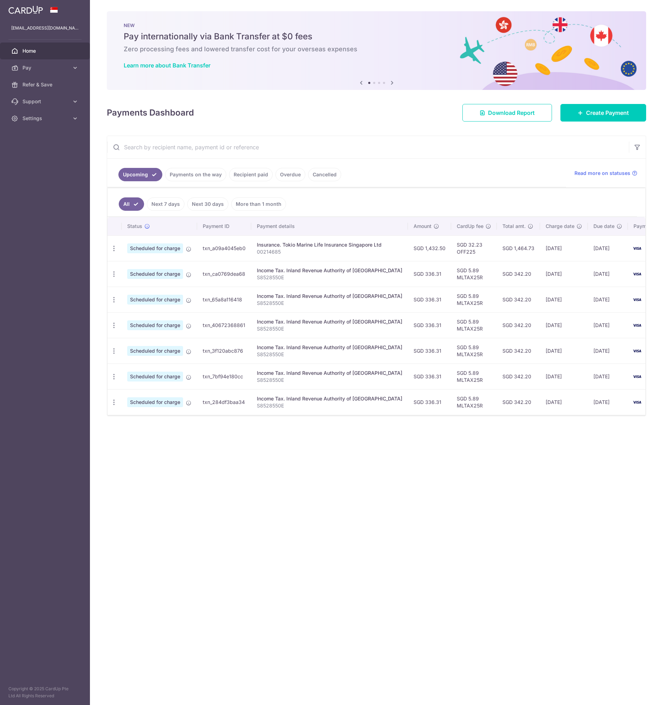  Describe the element at coordinates (606, 173) in the screenshot. I see `a: Read more on statuses` at that location.